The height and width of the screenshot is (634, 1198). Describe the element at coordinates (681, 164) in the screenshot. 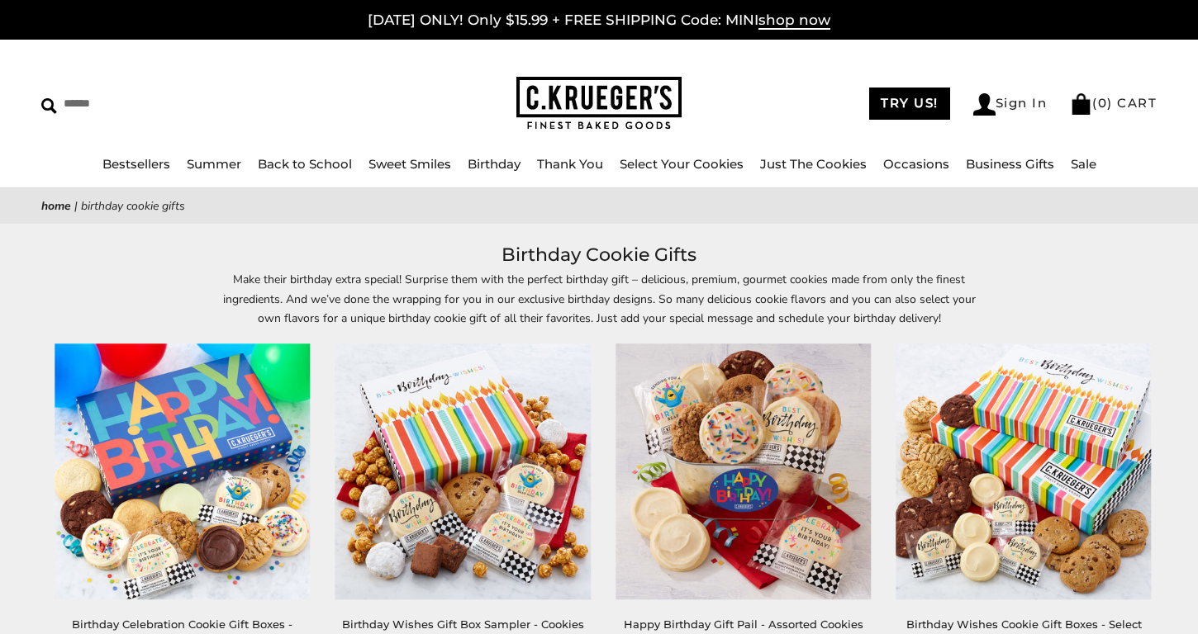

I see `a: Select Your Cookies` at that location.